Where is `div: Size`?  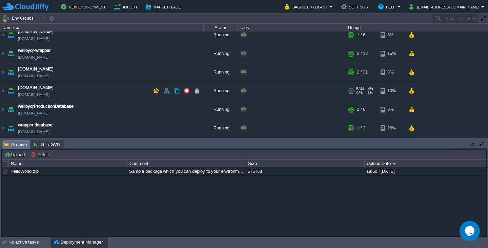
div: Size is located at coordinates (306, 164).